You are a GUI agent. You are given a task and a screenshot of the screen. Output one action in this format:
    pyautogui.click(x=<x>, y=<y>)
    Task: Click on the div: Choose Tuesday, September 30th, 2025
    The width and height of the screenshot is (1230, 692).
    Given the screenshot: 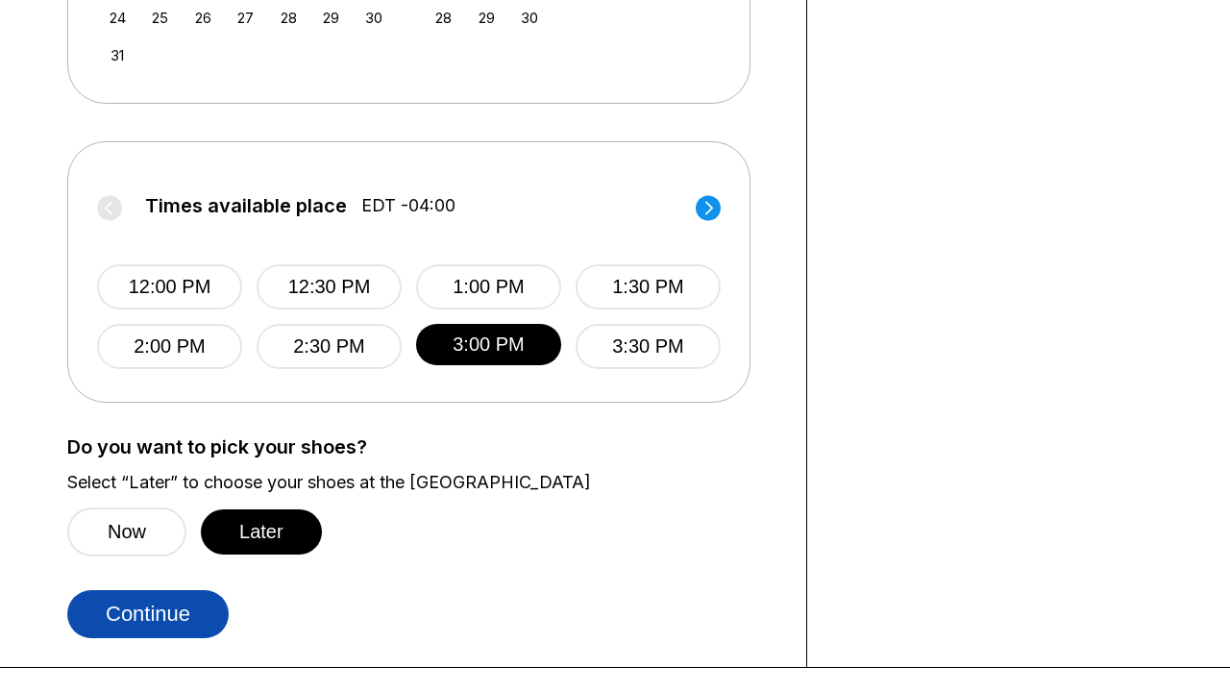 What is the action you would take?
    pyautogui.click(x=529, y=17)
    